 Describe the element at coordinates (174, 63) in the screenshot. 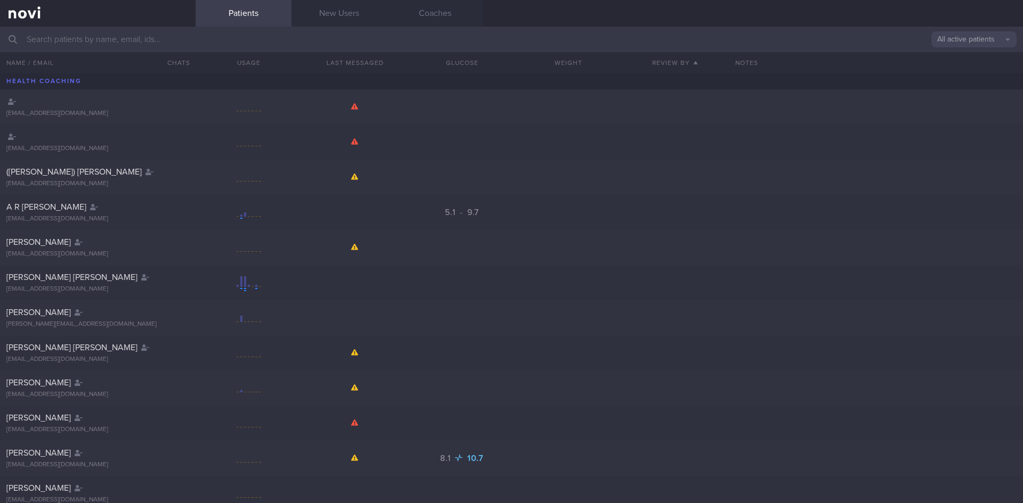

I see `button: Chats` at that location.